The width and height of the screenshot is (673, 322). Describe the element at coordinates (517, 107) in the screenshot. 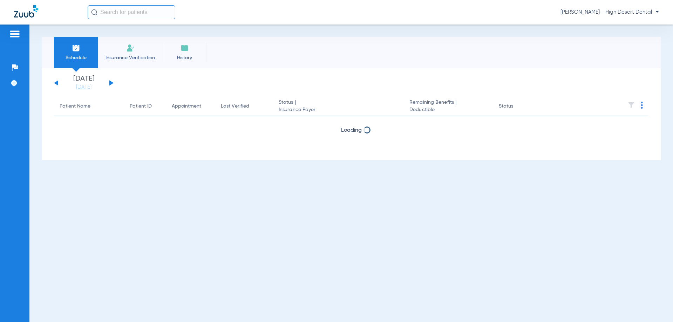

I see `th: Status` at that location.